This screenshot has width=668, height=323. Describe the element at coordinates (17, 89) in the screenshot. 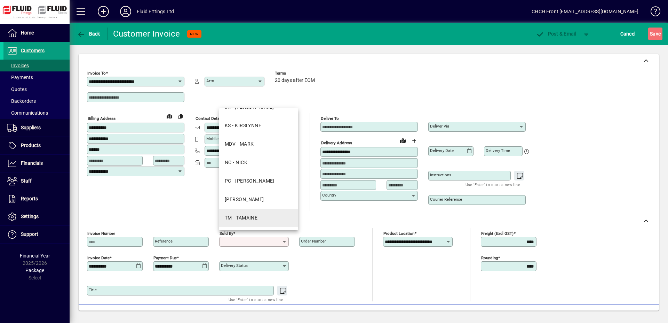

I see `span: Quotes` at that location.